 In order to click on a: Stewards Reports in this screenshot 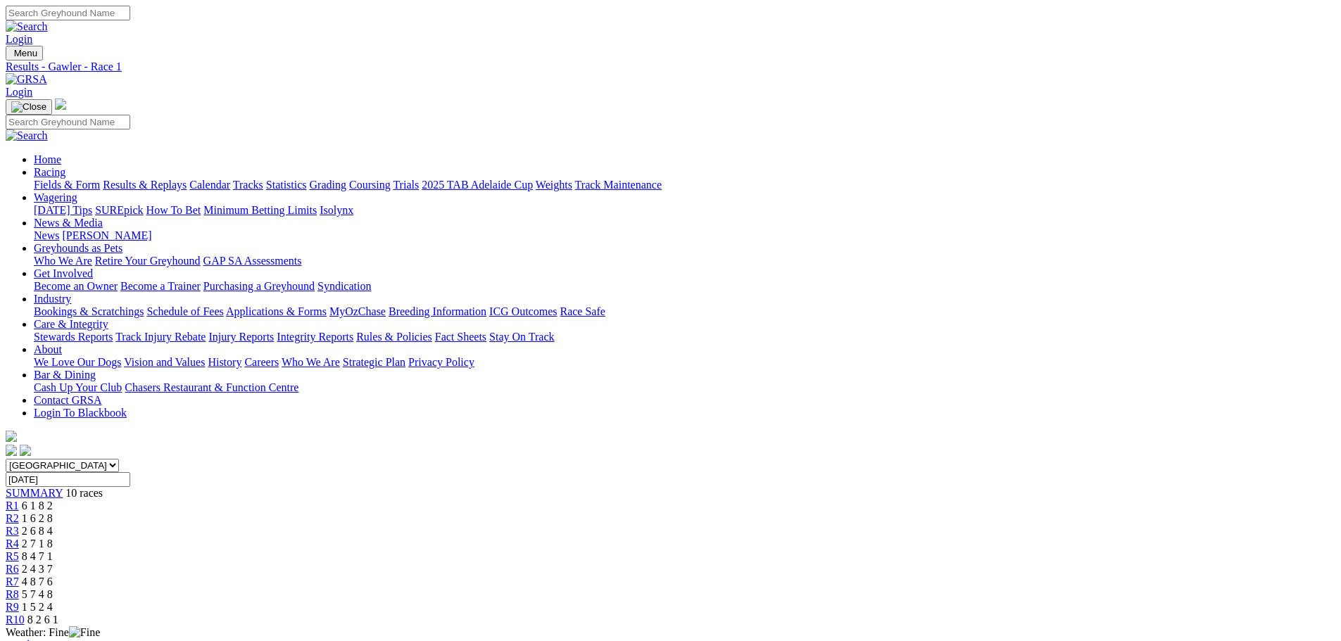, I will do `click(73, 337)`.